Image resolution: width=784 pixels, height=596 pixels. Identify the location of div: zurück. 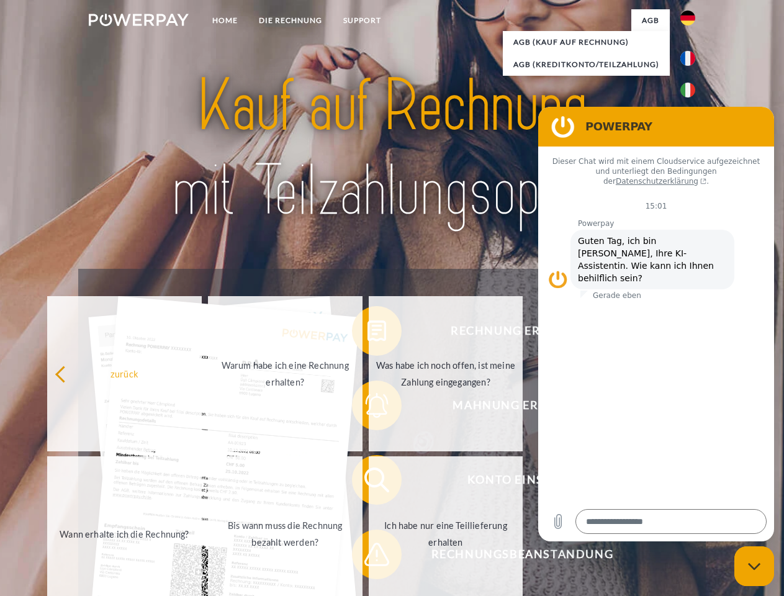
(124, 373).